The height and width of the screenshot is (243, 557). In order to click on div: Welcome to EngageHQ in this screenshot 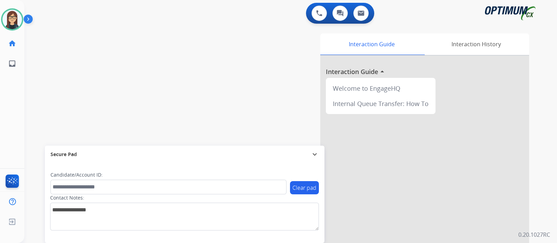, I will do `click(380, 88)`.